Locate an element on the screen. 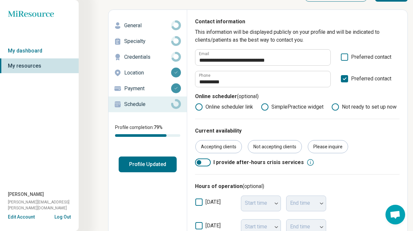  label: Phone is located at coordinates (204, 75).